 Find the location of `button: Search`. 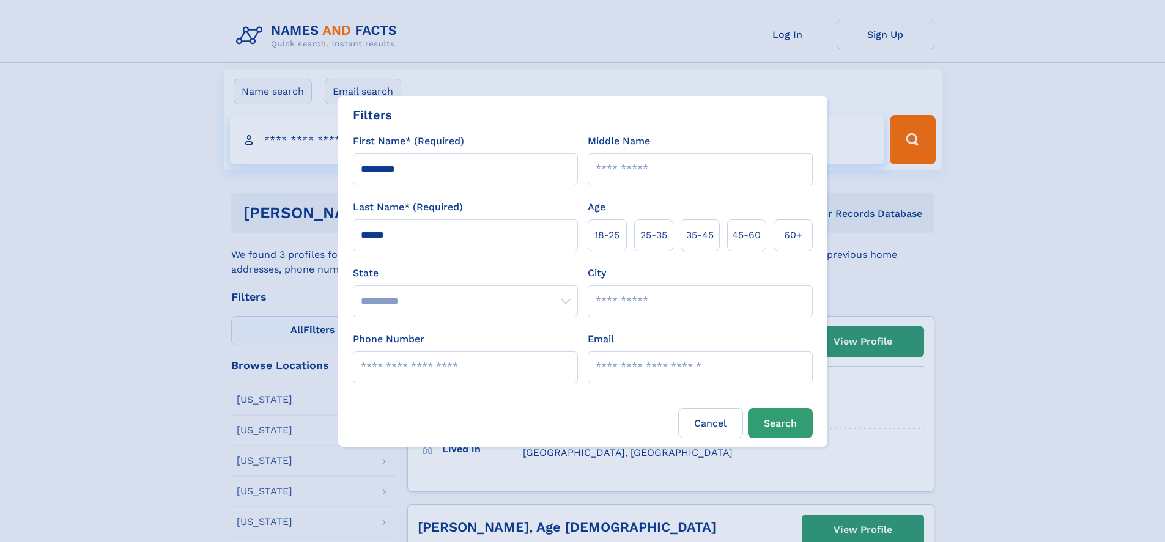

button: Search is located at coordinates (780, 423).